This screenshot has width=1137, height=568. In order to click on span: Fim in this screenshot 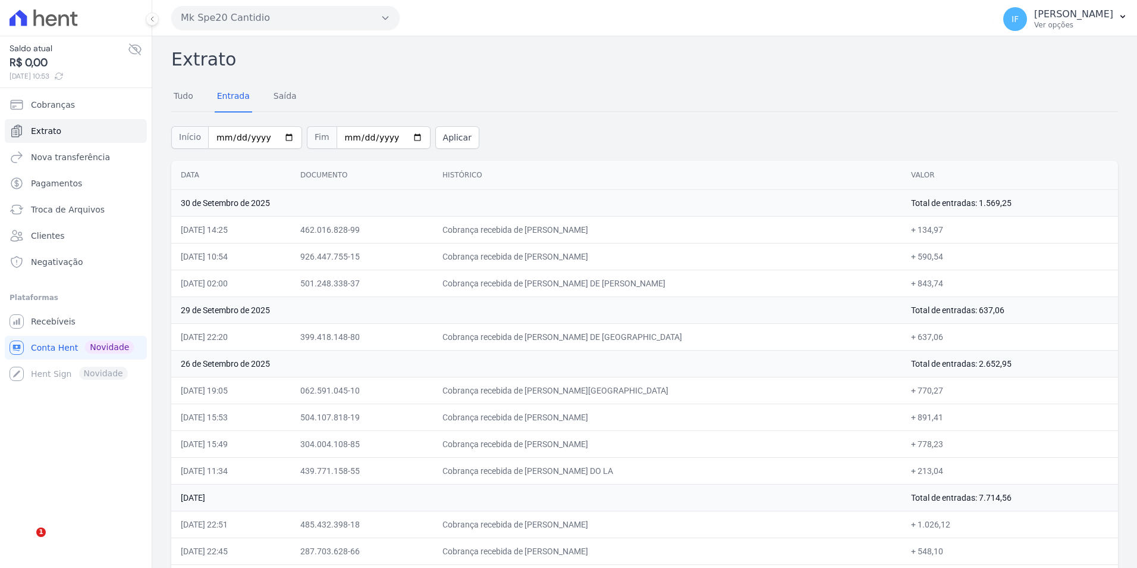, I will do `click(322, 137)`.